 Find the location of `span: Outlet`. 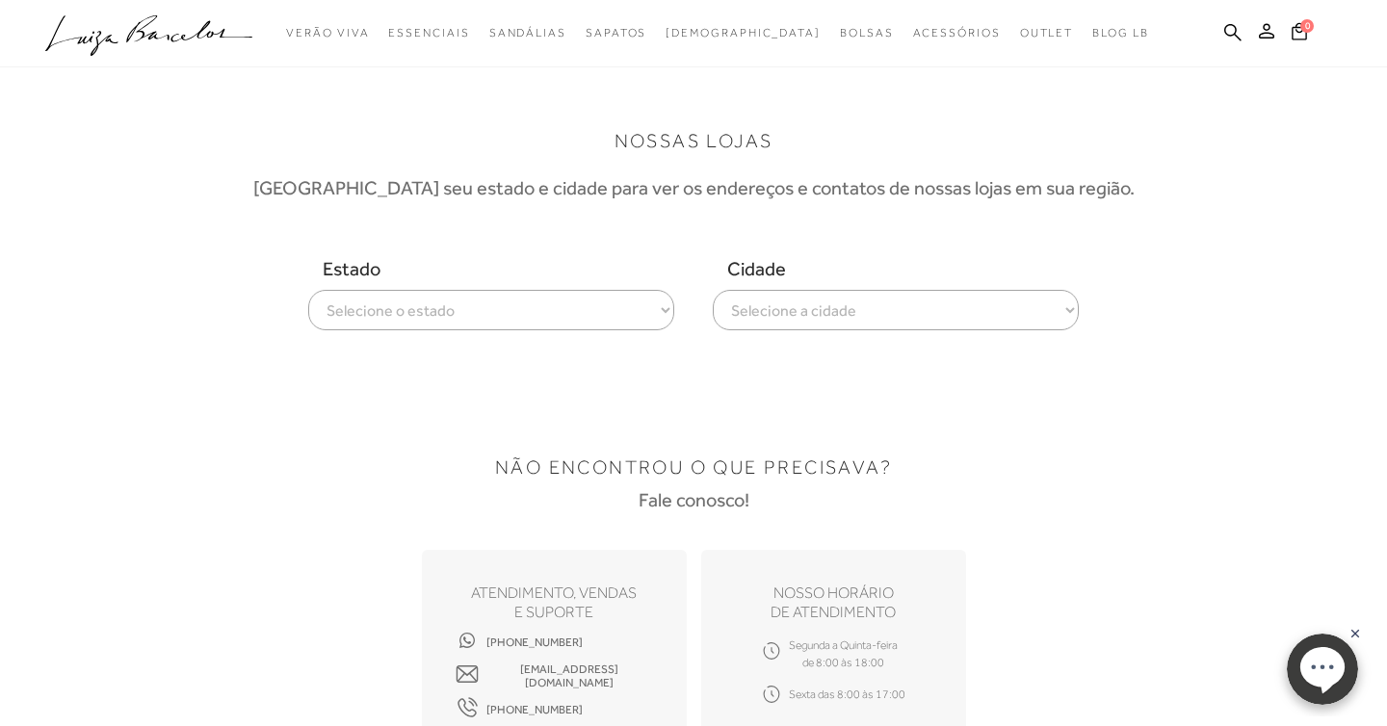

span: Outlet is located at coordinates (1047, 33).